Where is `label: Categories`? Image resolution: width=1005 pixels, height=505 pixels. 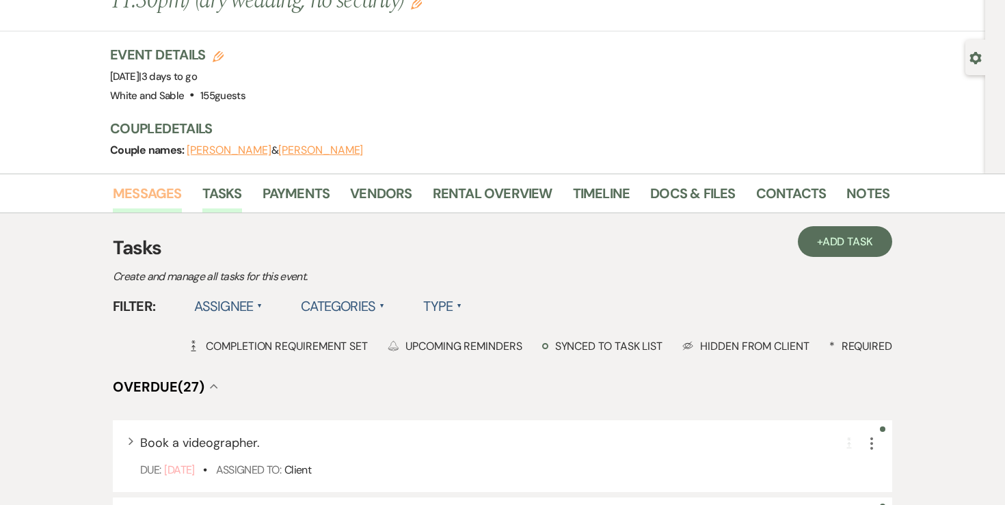 label: Categories is located at coordinates (343, 306).